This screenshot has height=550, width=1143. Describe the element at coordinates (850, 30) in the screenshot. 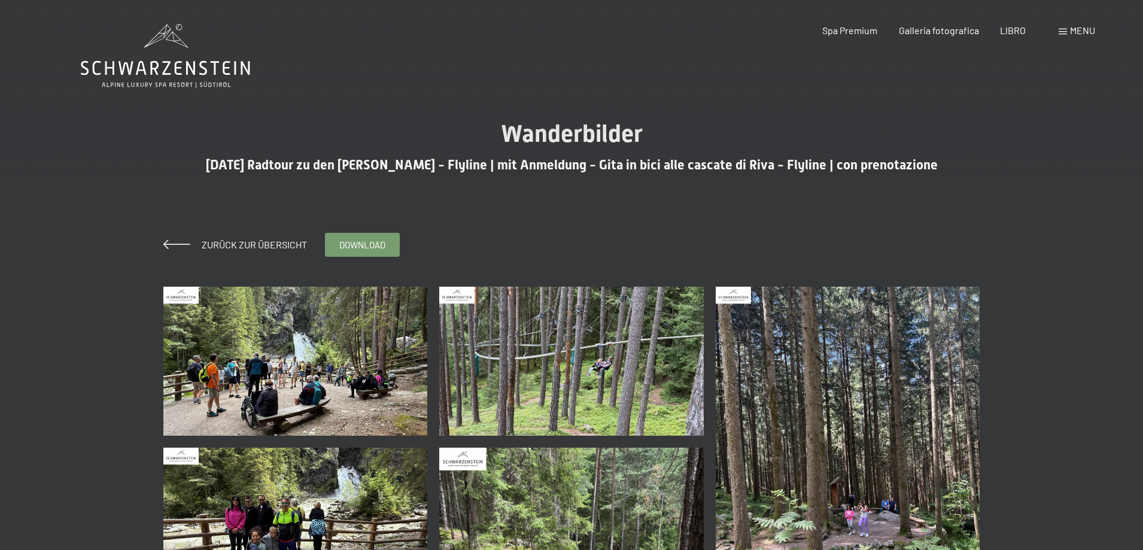

I see `font: Spa Premium` at that location.